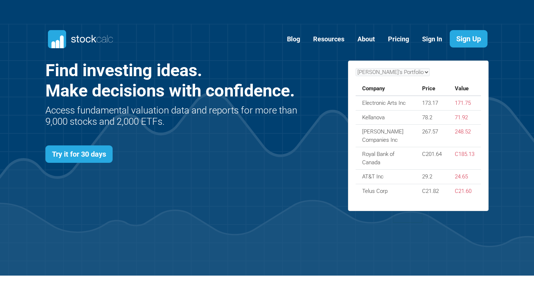  I want to click on a: About, so click(366, 39).